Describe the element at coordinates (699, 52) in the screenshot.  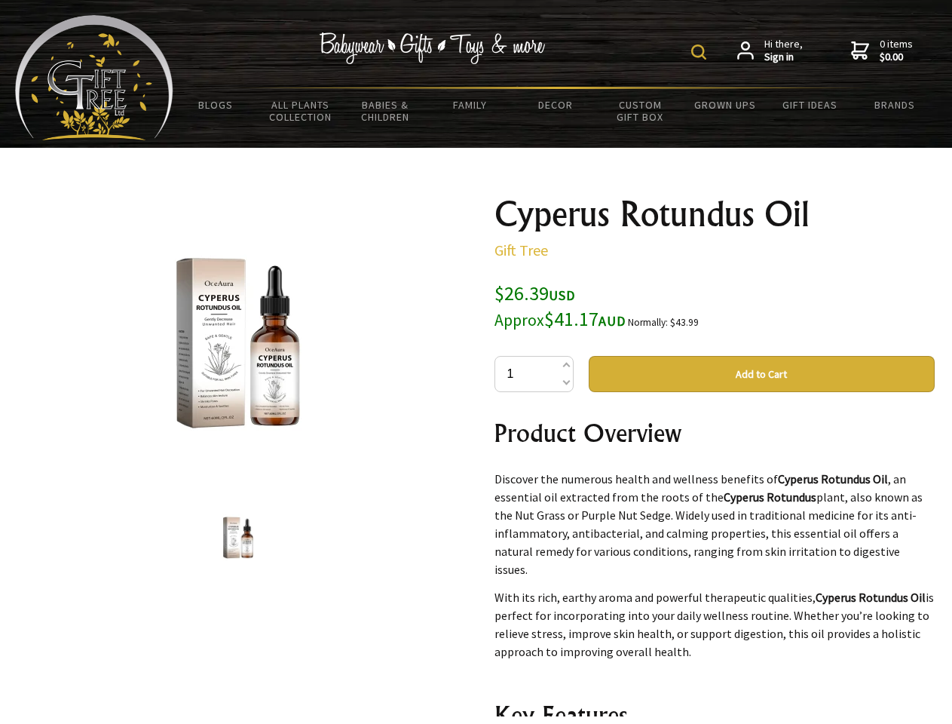
I see `img: product search` at that location.